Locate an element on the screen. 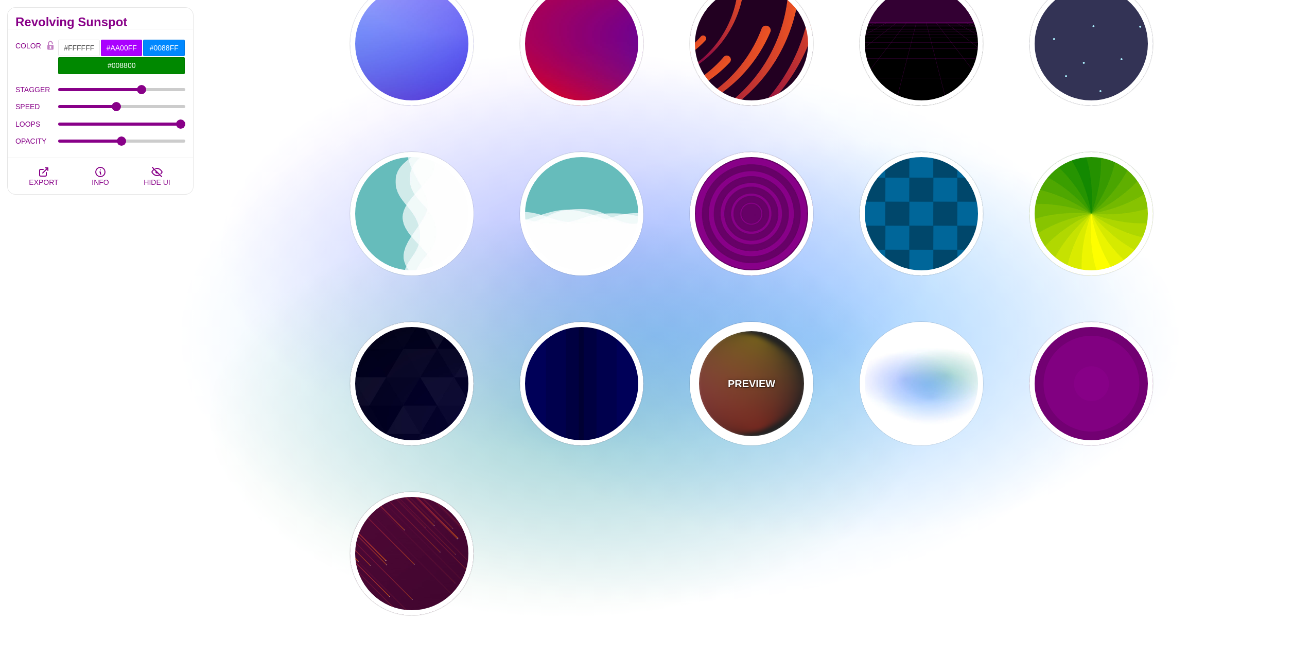 This screenshot has width=1310, height=672. span: HIDE UI is located at coordinates (156, 182).